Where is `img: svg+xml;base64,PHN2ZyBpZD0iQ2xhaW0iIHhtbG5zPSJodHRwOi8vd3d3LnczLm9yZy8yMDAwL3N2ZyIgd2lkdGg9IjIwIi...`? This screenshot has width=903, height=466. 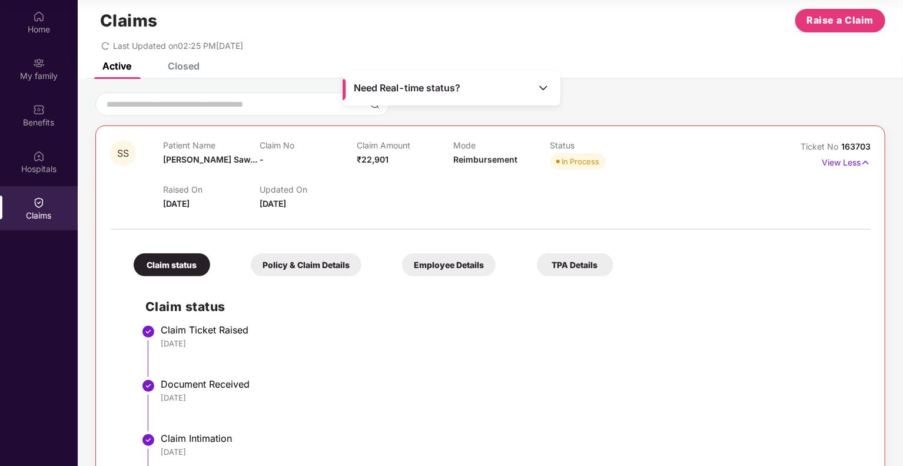 img: svg+xml;base64,PHN2ZyBpZD0iQ2xhaW0iIHhtbG5zPSJodHRwOi8vd3d3LnczLm9yZy8yMDAwL3N2ZyIgd2lkdGg9IjIwIi... is located at coordinates (39, 203).